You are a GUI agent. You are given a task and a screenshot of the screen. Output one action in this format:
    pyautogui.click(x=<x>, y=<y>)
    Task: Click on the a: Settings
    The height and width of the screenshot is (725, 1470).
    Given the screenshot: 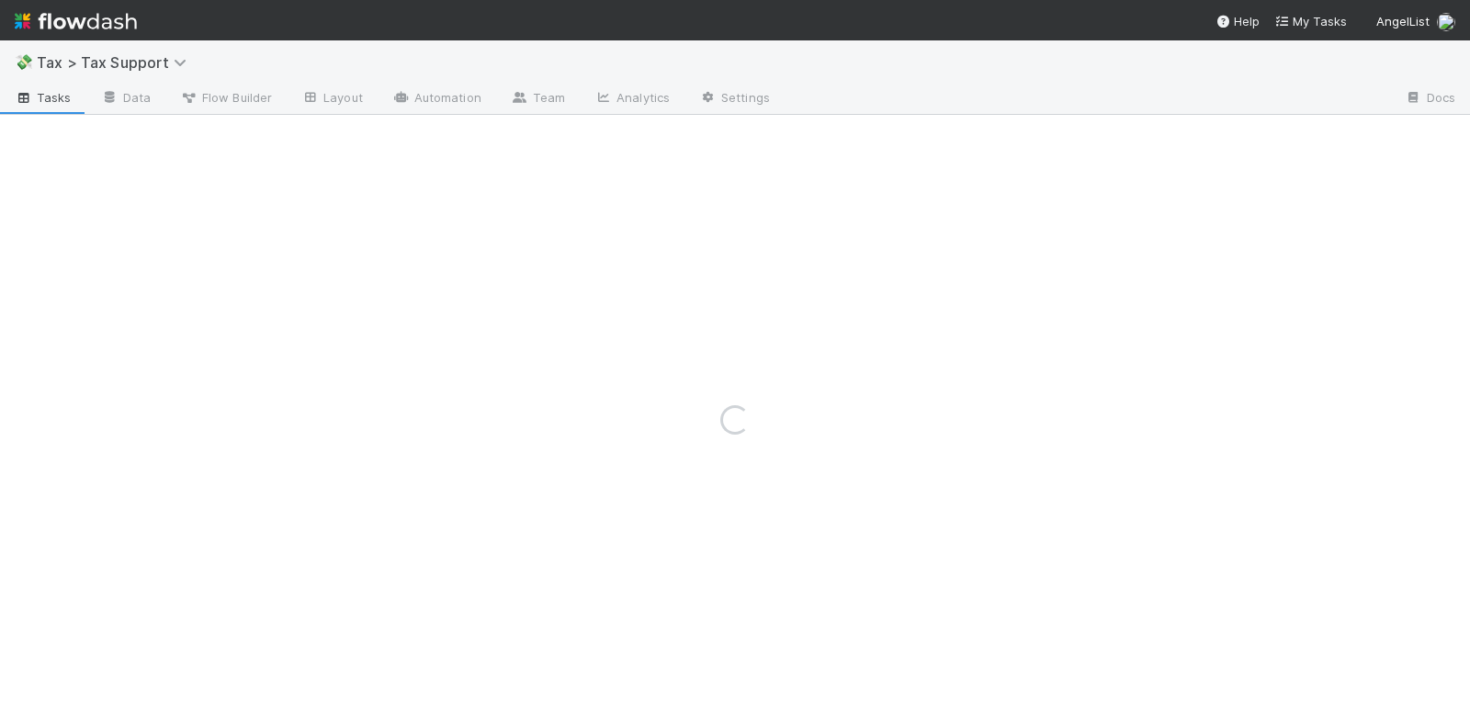 What is the action you would take?
    pyautogui.click(x=734, y=99)
    